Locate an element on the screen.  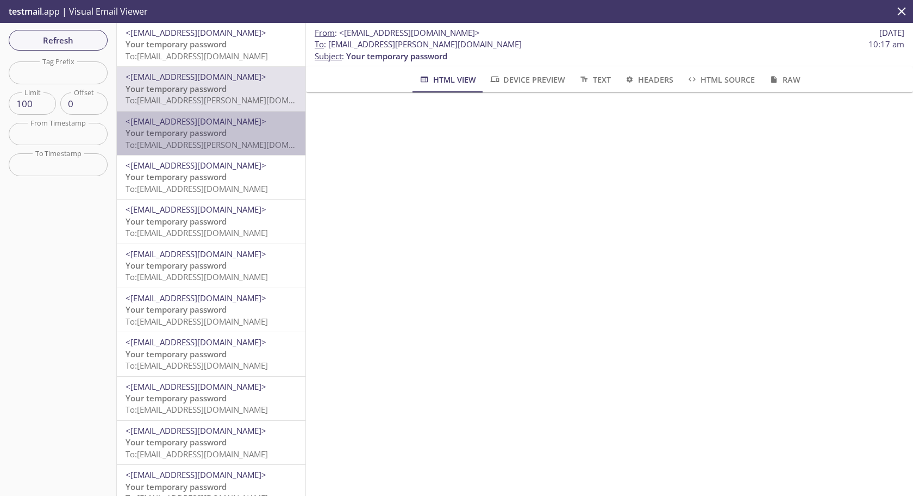
span: From is located at coordinates (324, 33).